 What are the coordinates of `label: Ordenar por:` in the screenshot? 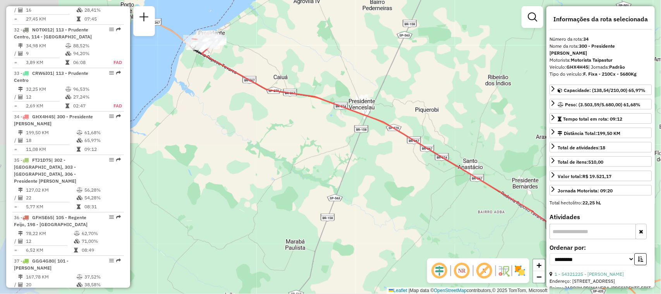 It's located at (601, 247).